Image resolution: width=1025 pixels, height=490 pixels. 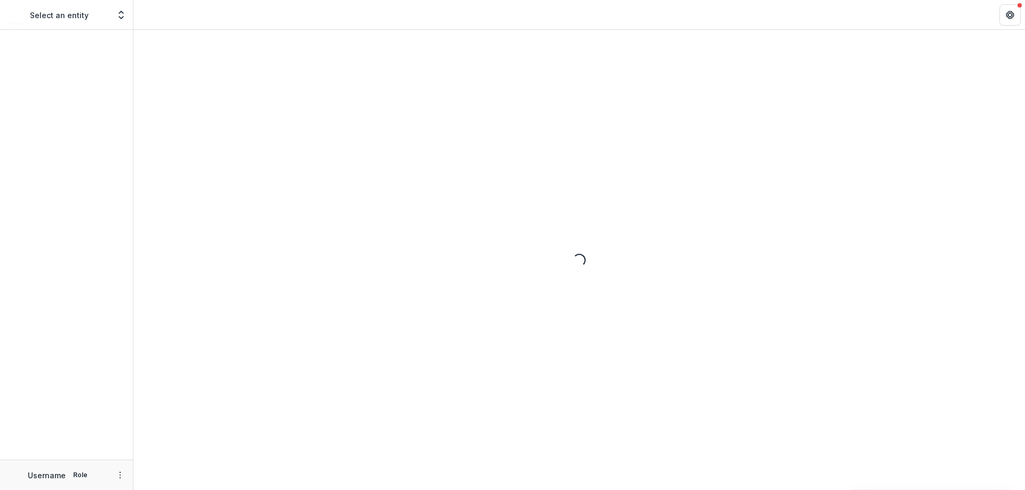 I want to click on p: Role, so click(x=80, y=475).